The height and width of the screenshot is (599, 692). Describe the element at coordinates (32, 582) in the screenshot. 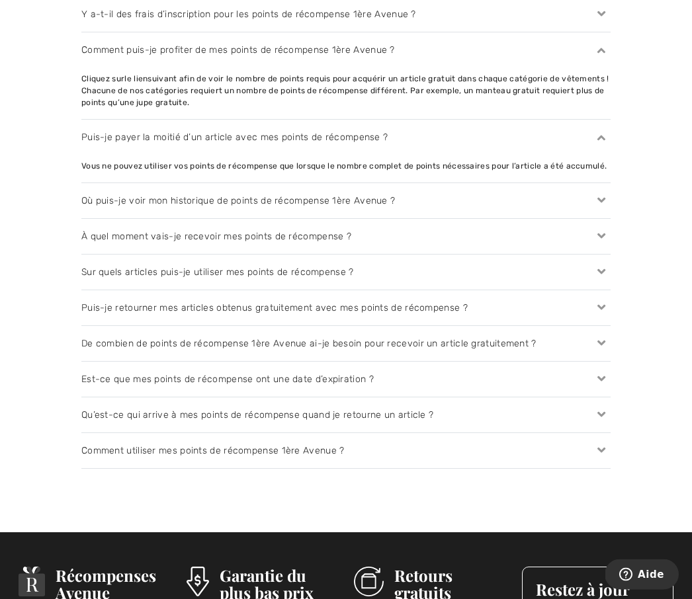

I see `img: Récompenses Avenue` at that location.